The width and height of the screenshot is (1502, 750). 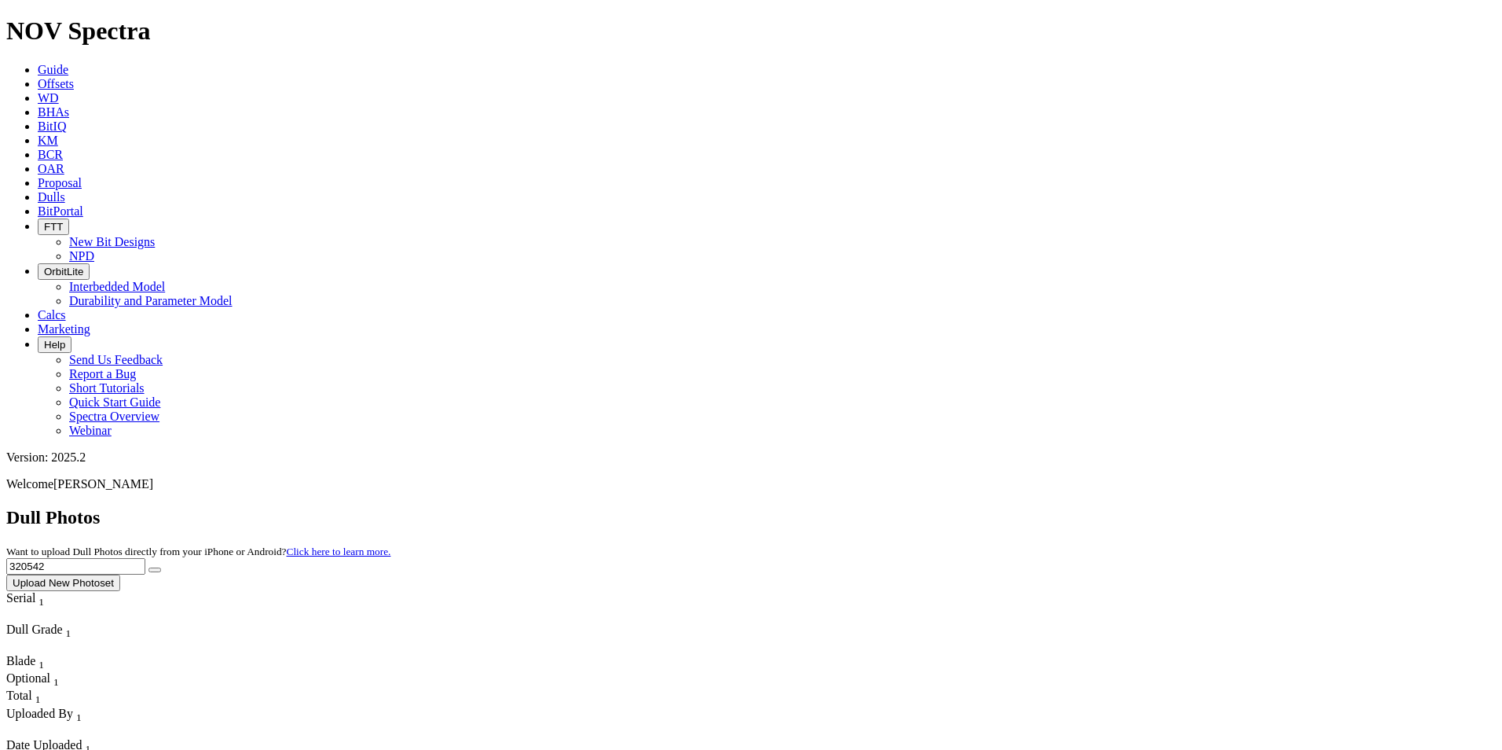 What do you see at coordinates (80, 715) in the screenshot?
I see `div: Uploaded By Sort None` at bounding box center [80, 715].